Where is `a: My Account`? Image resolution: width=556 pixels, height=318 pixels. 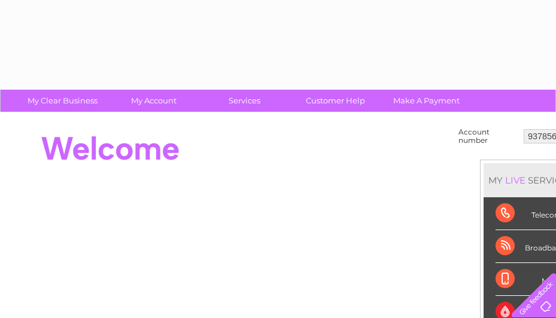 a: My Account is located at coordinates (153, 101).